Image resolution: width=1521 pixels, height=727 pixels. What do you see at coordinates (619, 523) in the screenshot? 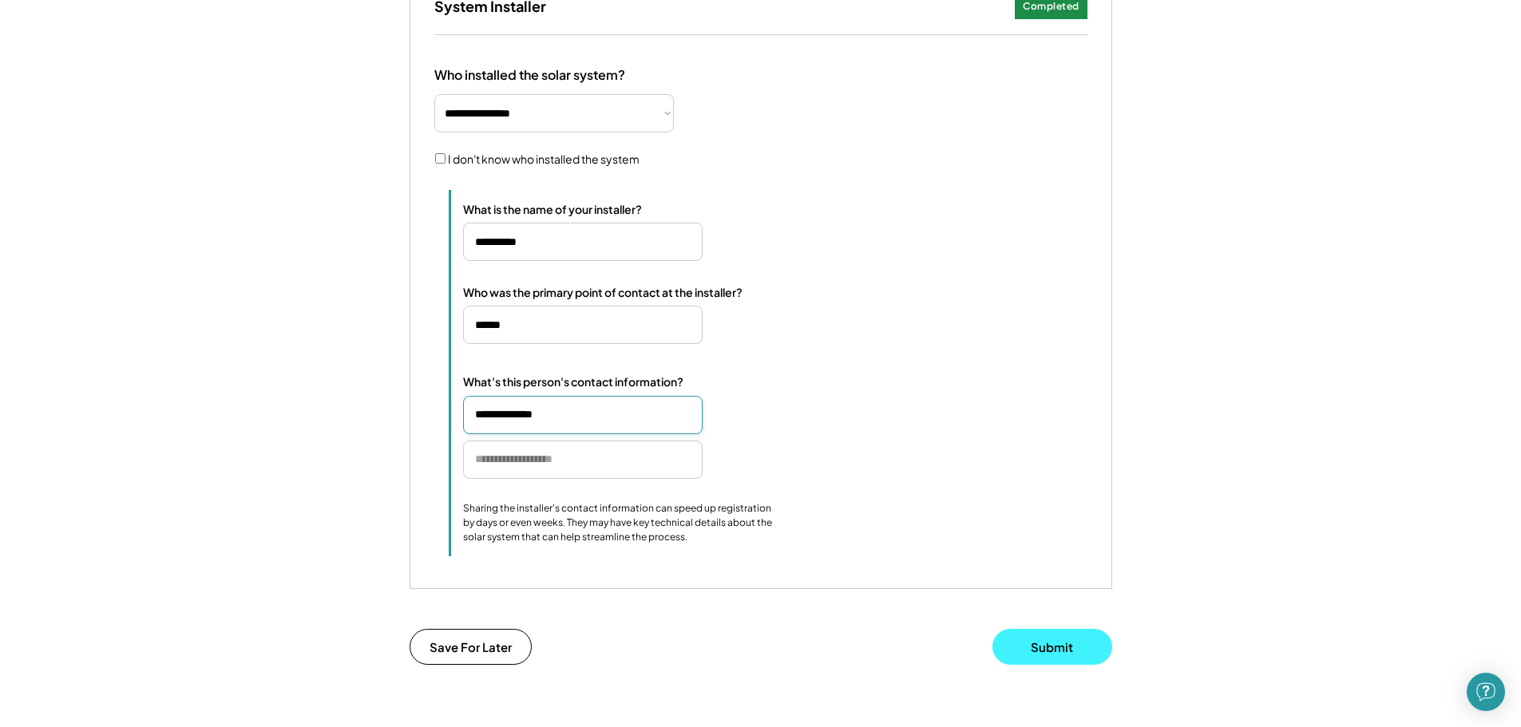
I see `div: Sharing the installer's contact information can speed up registration by days or even weeks. They...` at bounding box center [619, 523].